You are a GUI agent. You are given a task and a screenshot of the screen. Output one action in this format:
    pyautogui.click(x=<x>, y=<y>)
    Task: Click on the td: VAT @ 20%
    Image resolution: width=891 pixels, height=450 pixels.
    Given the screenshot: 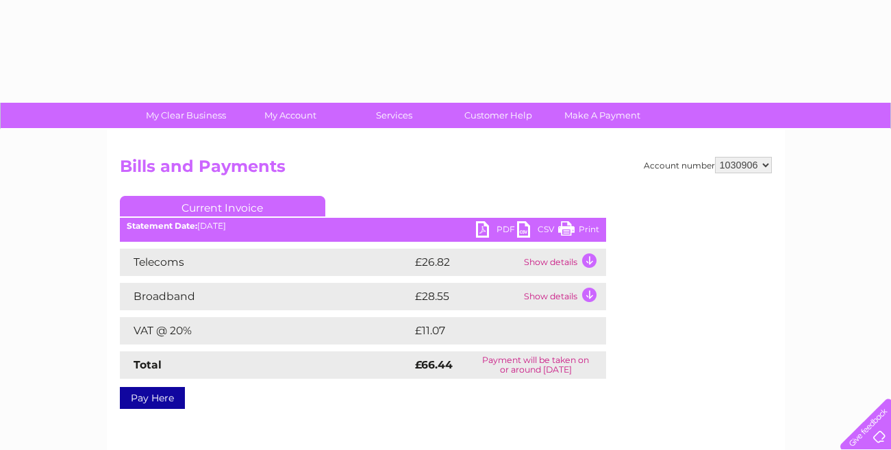 What is the action you would take?
    pyautogui.click(x=266, y=331)
    